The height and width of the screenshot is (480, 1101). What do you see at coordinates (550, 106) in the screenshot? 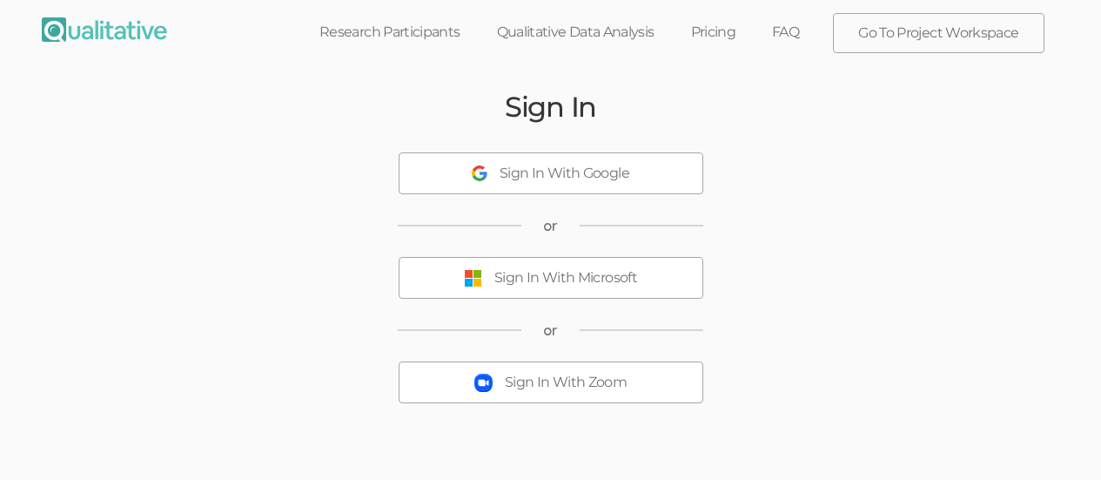
I see `h2: Sign In` at bounding box center [550, 106].